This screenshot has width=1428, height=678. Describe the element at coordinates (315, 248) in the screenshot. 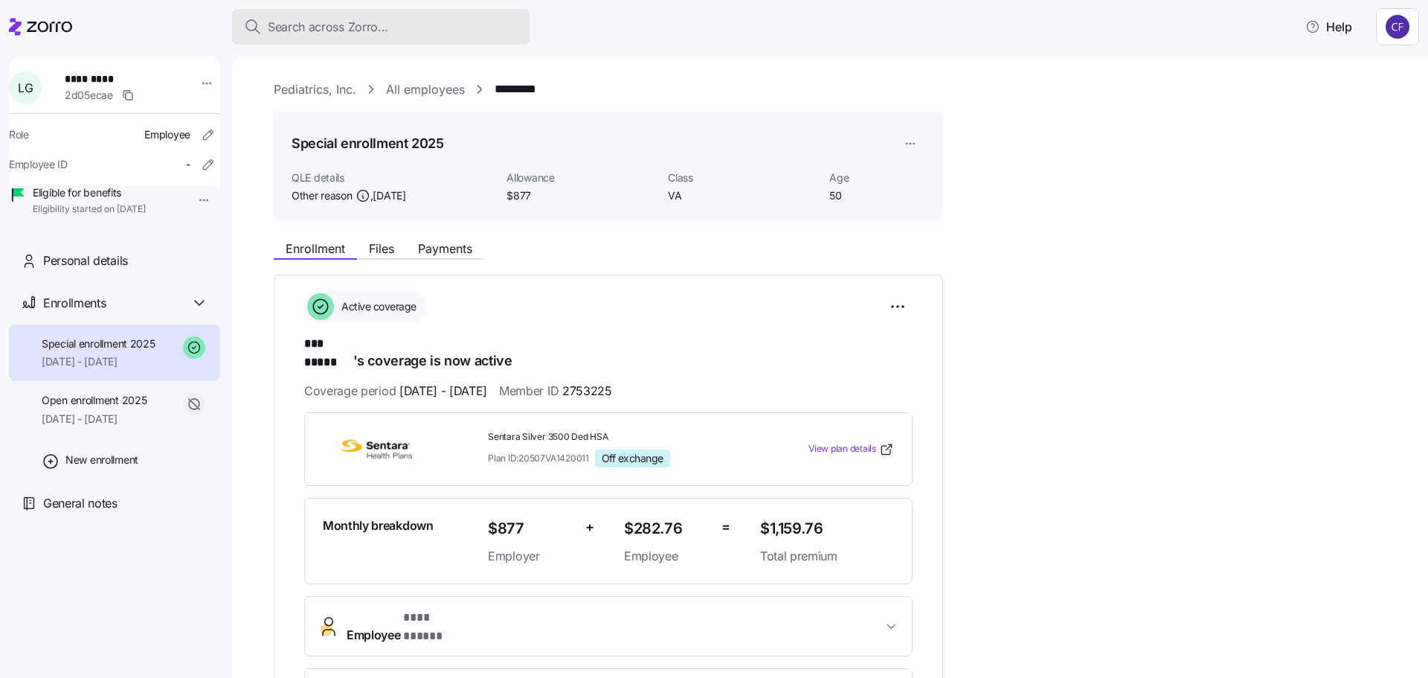

I see `span: Enrollment` at that location.